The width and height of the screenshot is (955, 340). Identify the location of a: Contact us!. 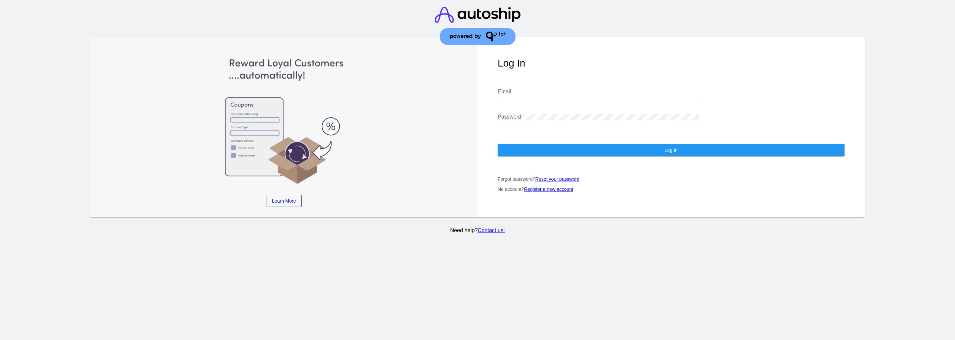
(491, 230).